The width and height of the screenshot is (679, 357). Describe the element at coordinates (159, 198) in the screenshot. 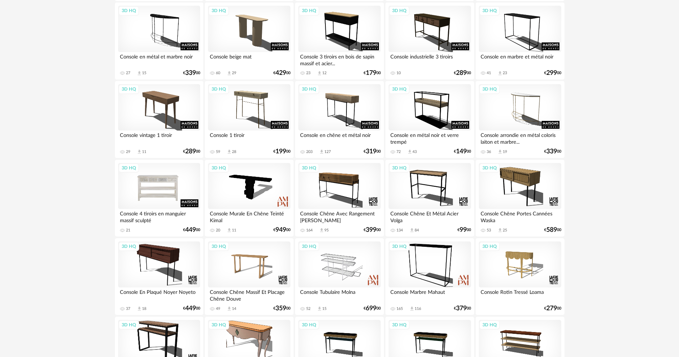

I see `a: 3D HQ Console 4 tiroirs en manguier massif sculpté 21 €44900` at that location.